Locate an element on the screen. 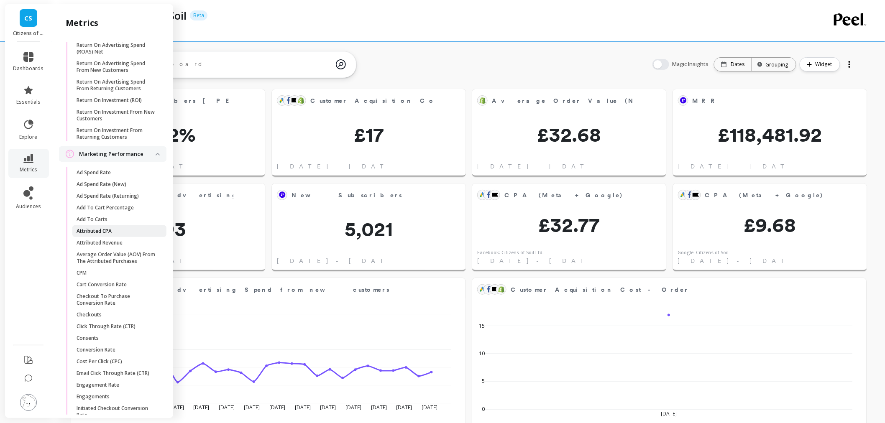  span: 5,021 is located at coordinates (369, 229).